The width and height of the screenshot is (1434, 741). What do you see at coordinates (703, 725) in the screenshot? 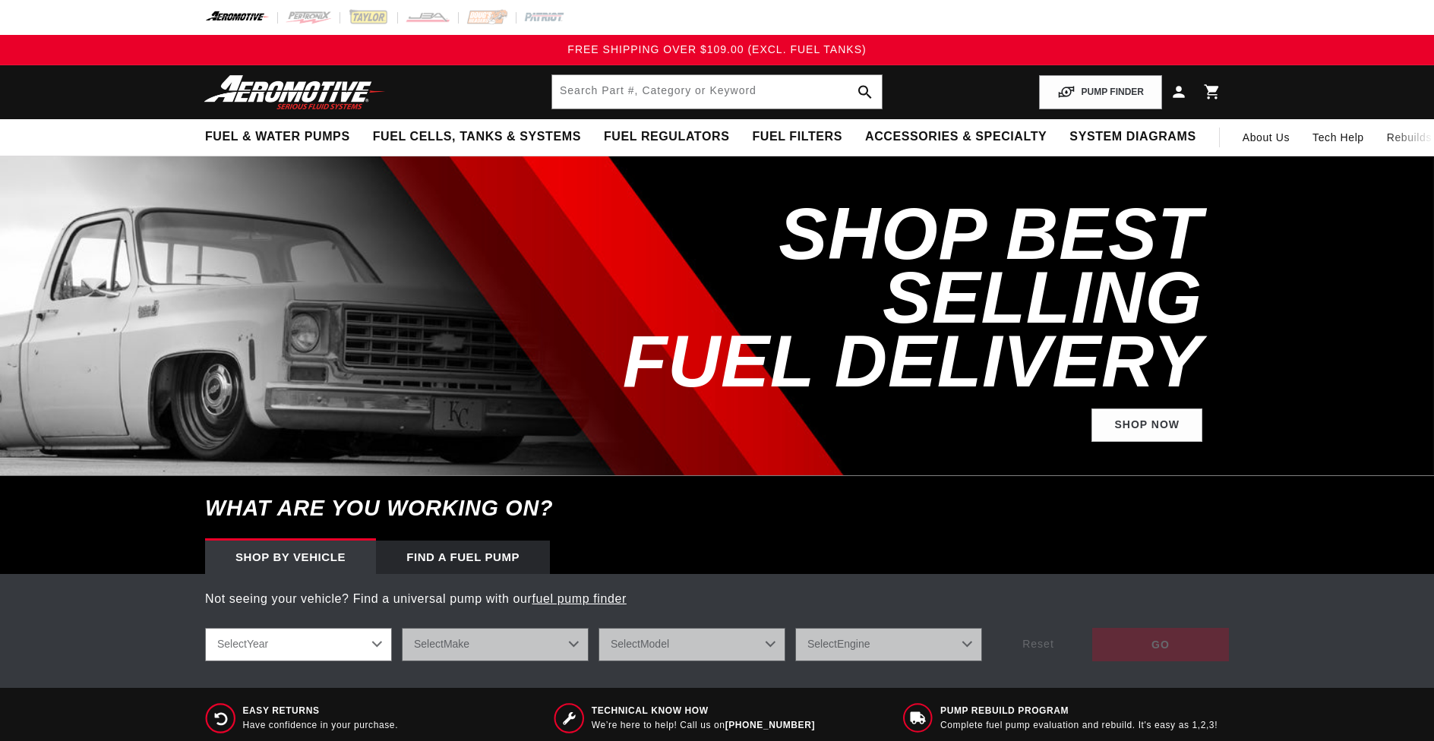
I see `p: We’re here to help! Call us on` at bounding box center [703, 725].